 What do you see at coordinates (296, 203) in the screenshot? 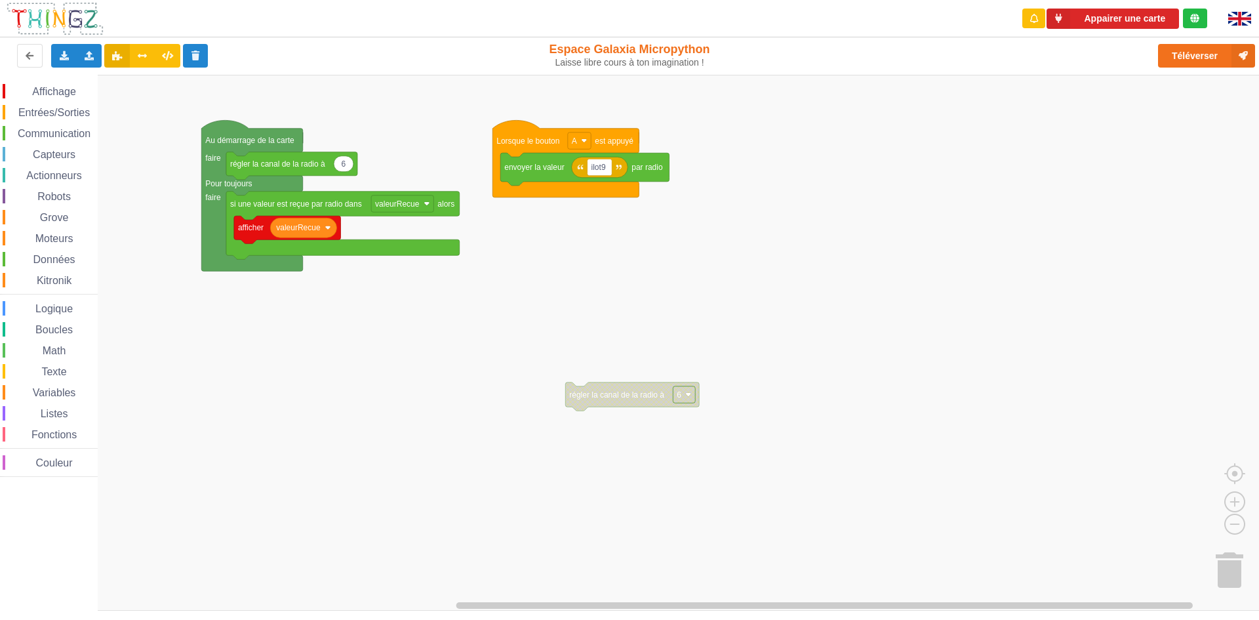
I see `text: si une valeur est reçue par radio dans` at bounding box center [296, 203].